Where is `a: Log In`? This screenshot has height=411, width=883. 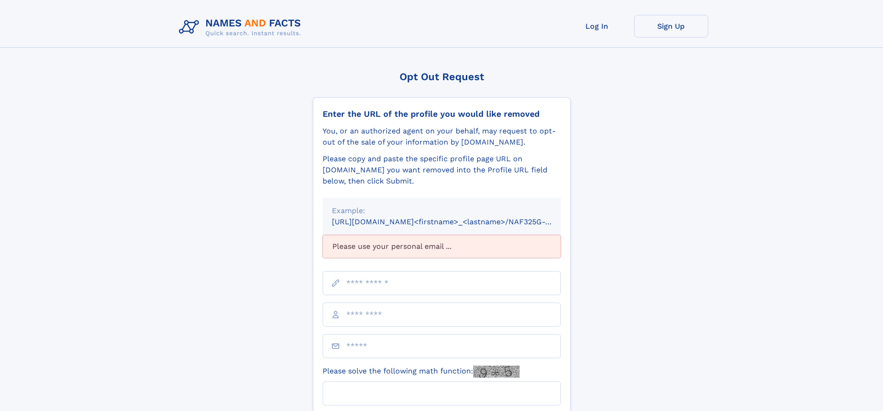 a: Log In is located at coordinates (597, 26).